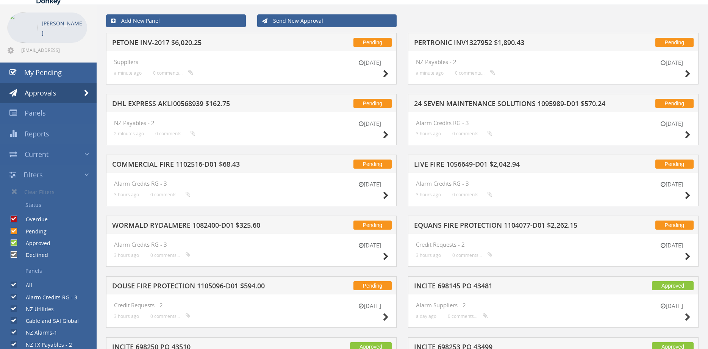 Image resolution: width=708 pixels, height=349 pixels. What do you see at coordinates (511, 165) in the screenshot?
I see `h5: LIVE FIRE 1056649-D01 $2,042.94` at bounding box center [511, 165].